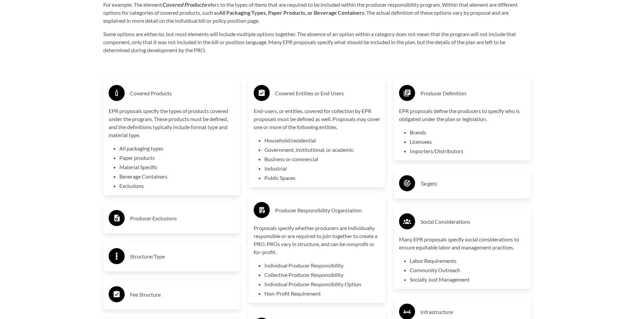  I want to click on p: End-users, or entities, covered for collection by EPR proposals must be defined as well. Proposal..., so click(317, 119).